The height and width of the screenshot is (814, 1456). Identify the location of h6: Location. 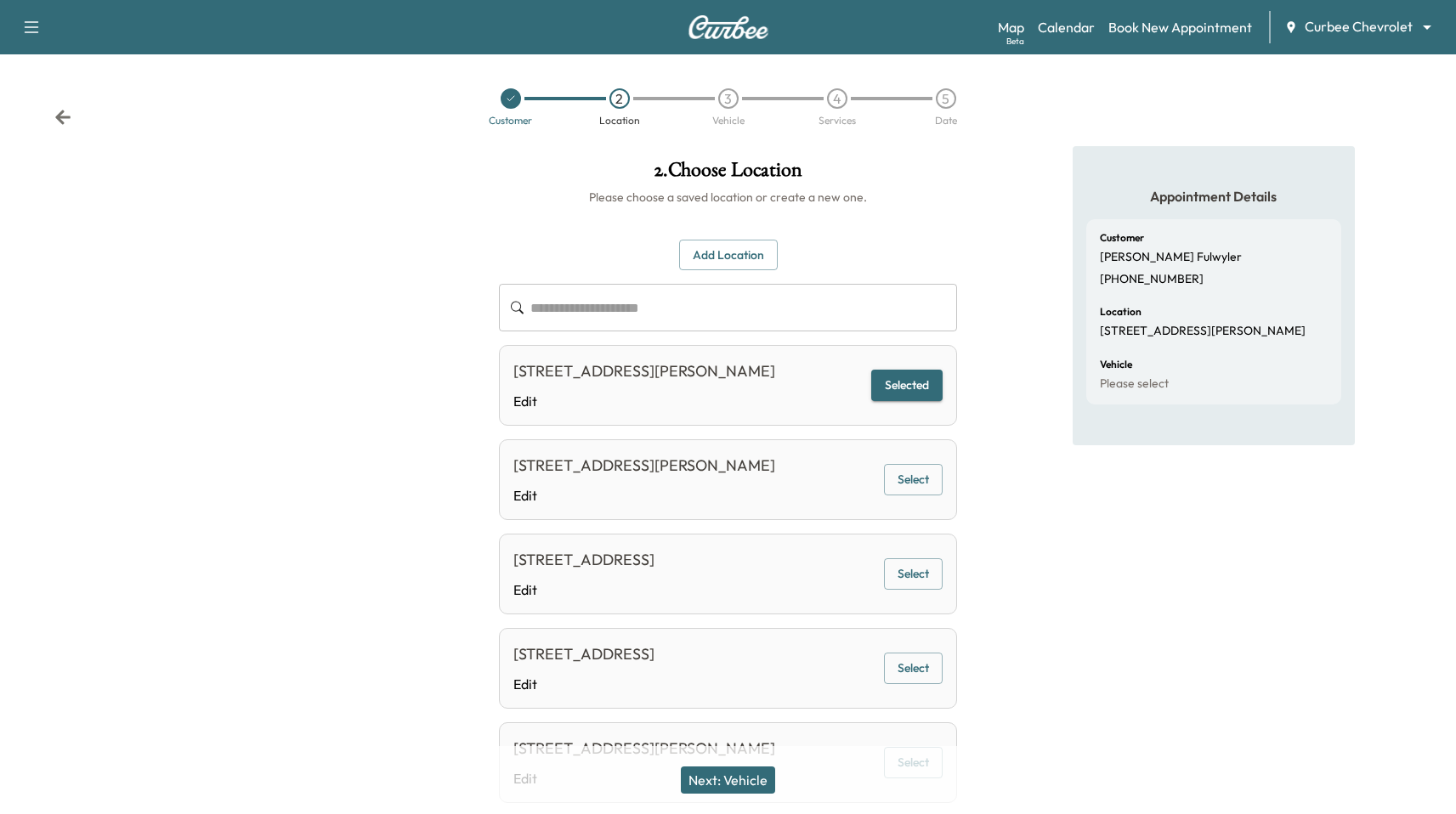
(1121, 312).